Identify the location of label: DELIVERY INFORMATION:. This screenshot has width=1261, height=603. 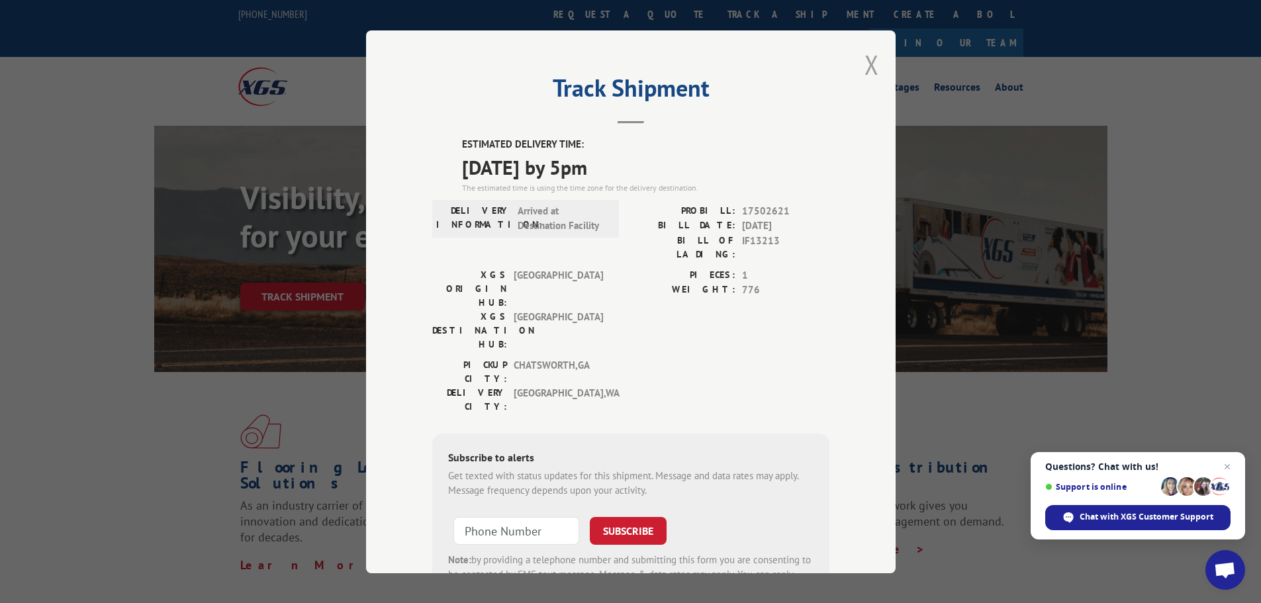
(473, 218).